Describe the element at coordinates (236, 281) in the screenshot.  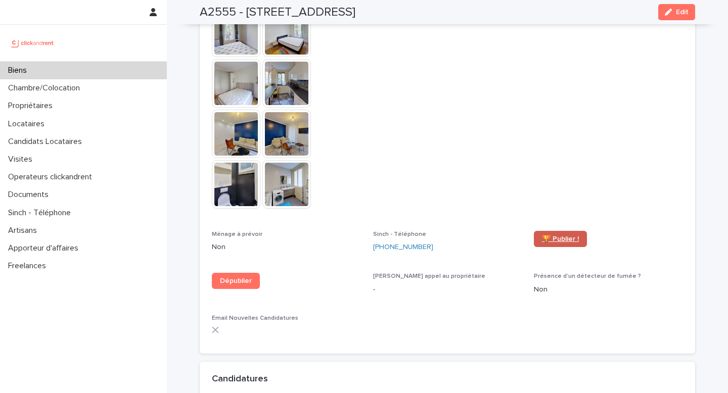
I see `span: Dépublier` at that location.